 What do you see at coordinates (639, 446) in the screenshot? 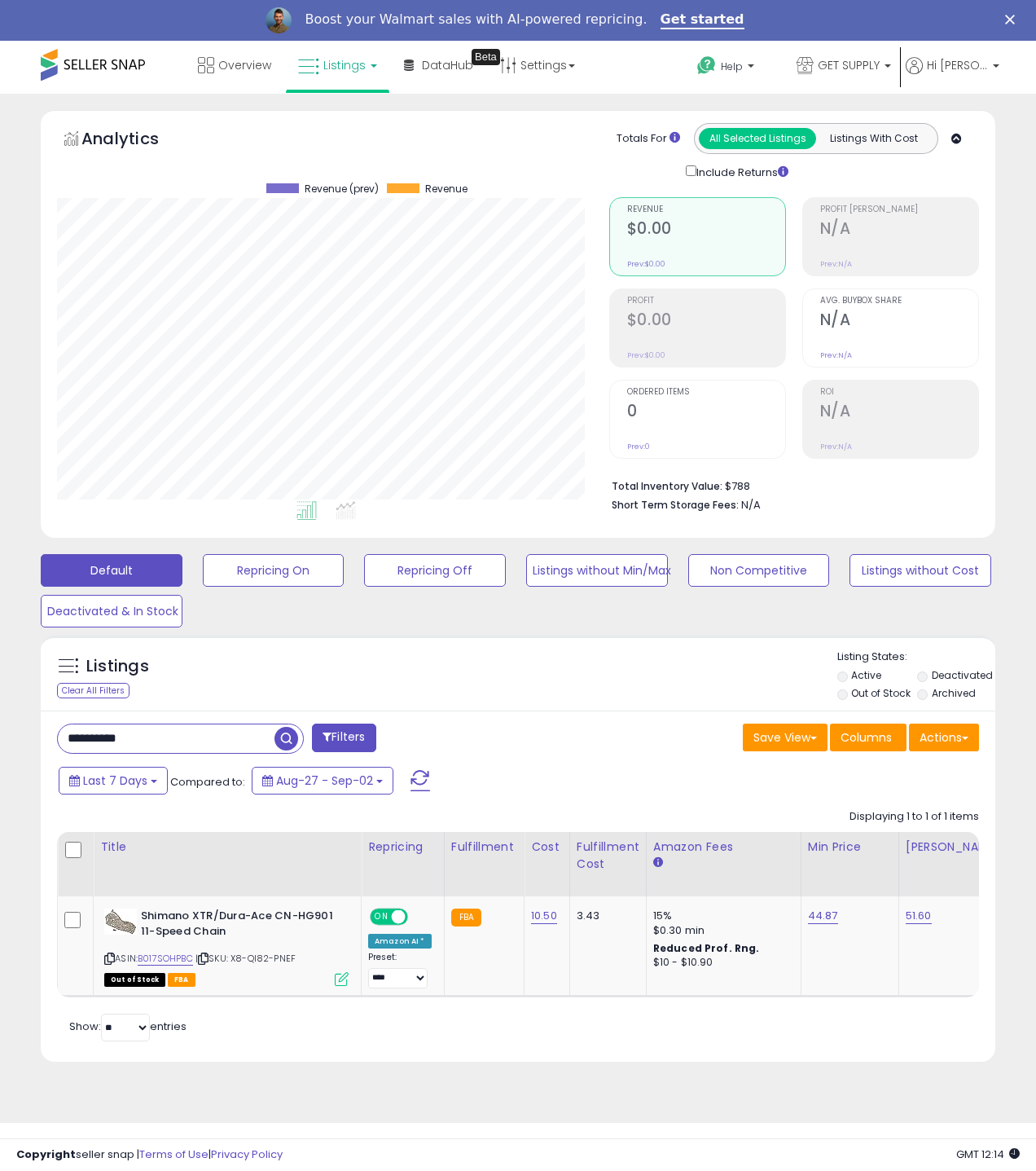
I see `small: Prev: 0` at bounding box center [639, 446].